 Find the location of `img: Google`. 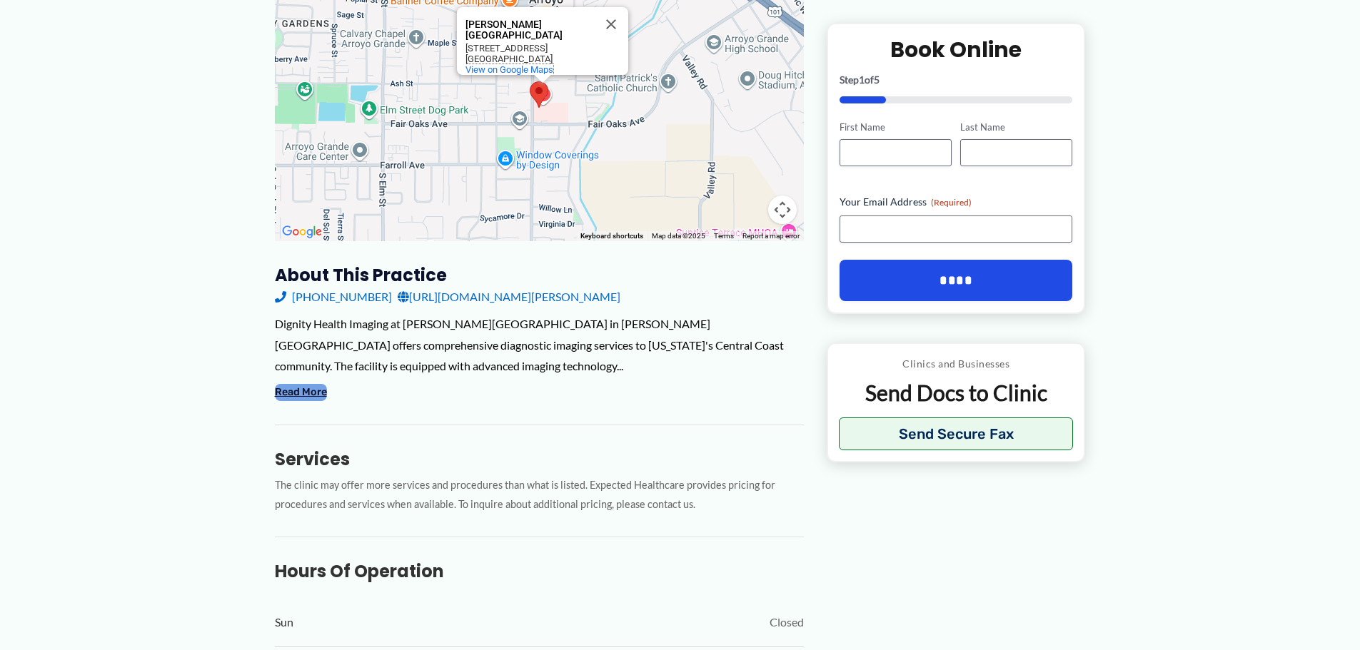

img: Google is located at coordinates (302, 232).